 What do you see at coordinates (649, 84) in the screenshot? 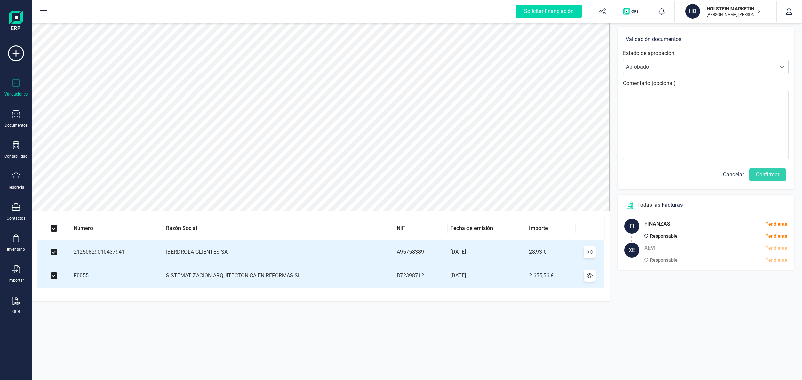
I see `label: Comentario (opcional)` at bounding box center [649, 84].